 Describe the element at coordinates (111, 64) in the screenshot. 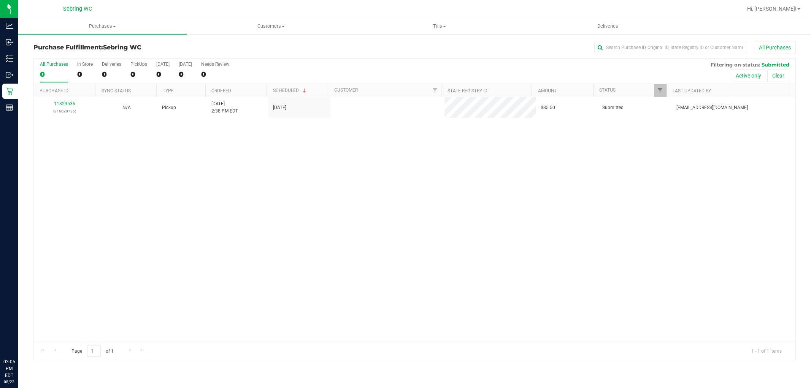

I see `div: Deliveries` at that location.